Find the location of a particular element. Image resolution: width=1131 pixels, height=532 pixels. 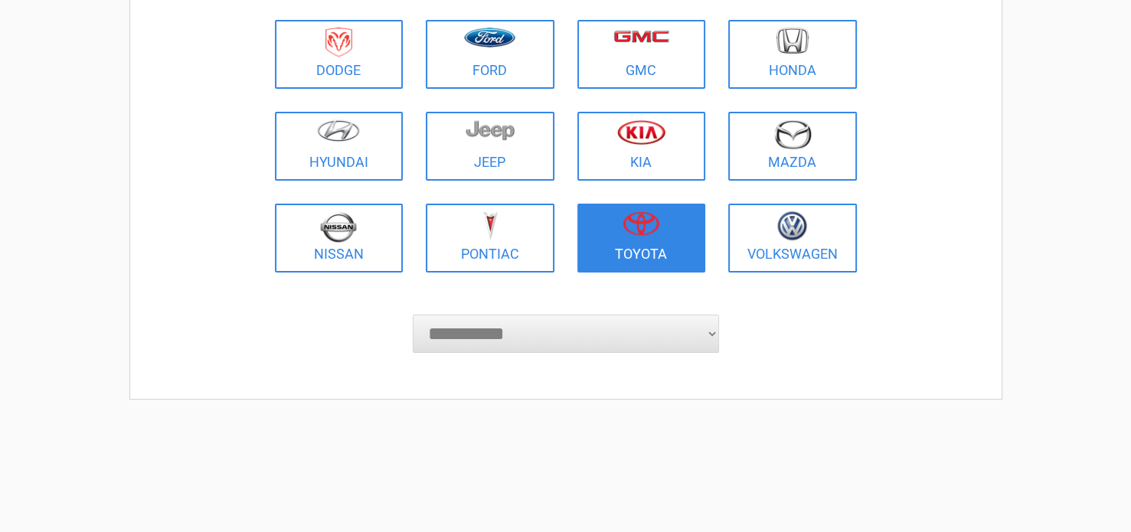

img: volkswagen is located at coordinates (792, 226).